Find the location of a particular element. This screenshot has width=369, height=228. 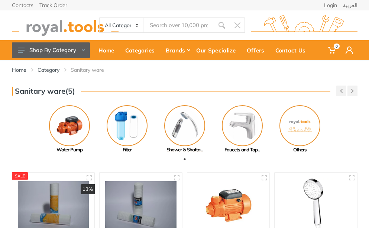

a: Shower & Shatta... is located at coordinates (184, 129).